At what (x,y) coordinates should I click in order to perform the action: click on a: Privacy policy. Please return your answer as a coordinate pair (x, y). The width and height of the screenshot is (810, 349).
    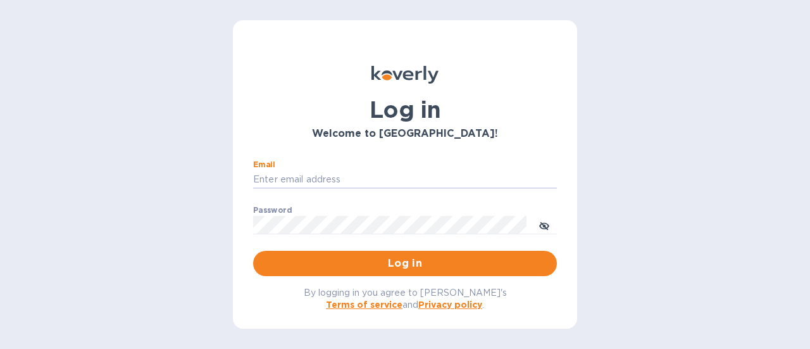
    Looking at the image, I should click on (450, 304).